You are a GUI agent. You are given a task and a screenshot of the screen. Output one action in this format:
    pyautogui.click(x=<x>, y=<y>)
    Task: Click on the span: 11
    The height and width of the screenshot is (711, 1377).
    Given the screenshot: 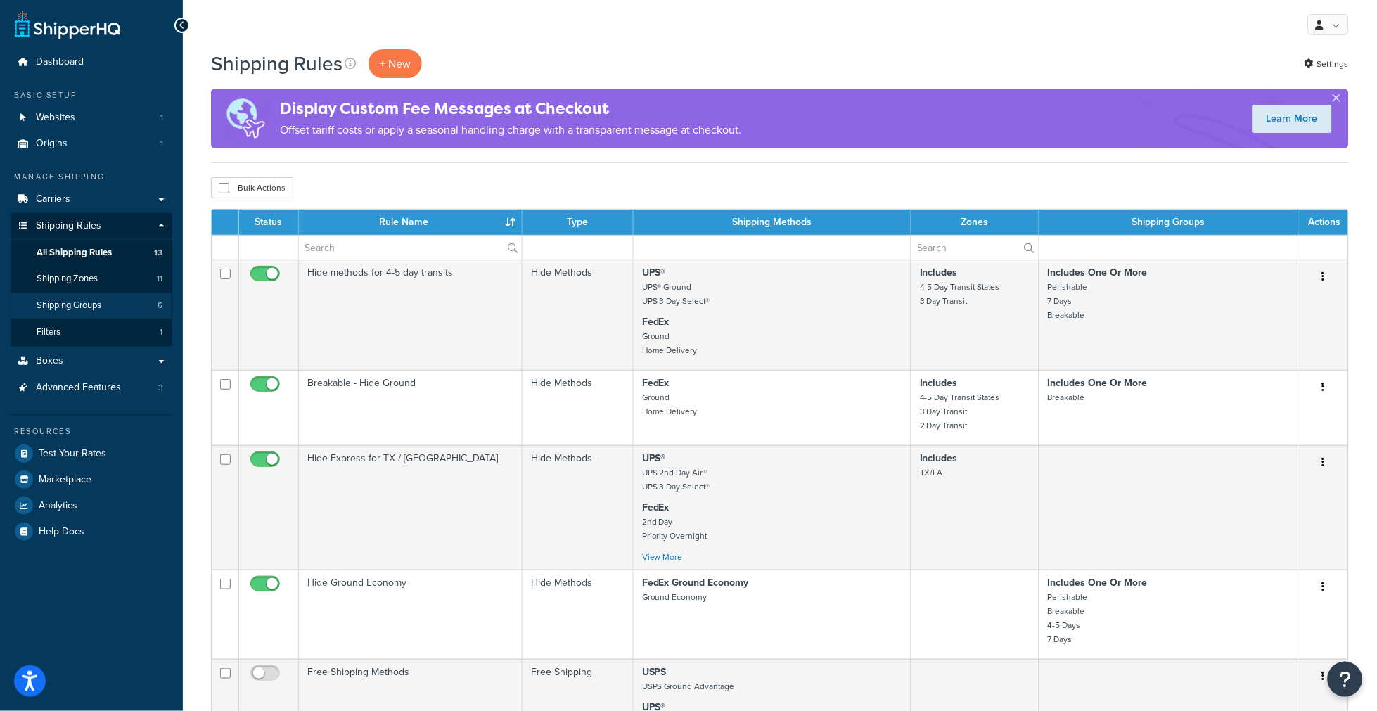 What is the action you would take?
    pyautogui.click(x=160, y=279)
    